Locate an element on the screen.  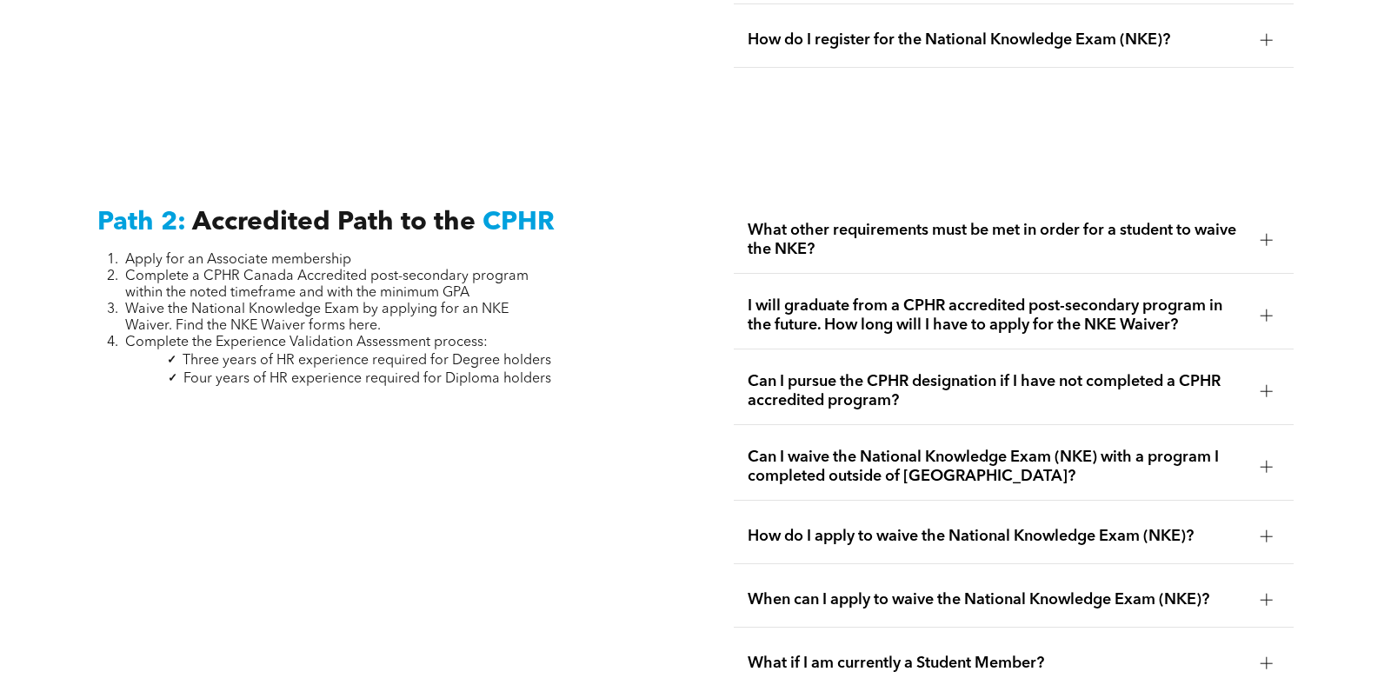
span: When can I apply to waive the National Knowledge Exam (NKE)? is located at coordinates (997, 600).